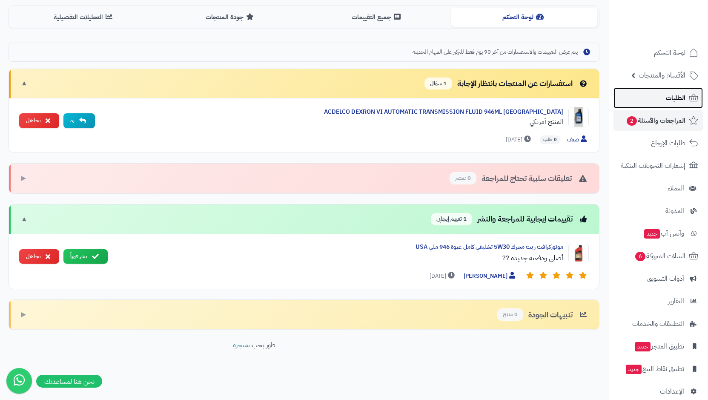 The width and height of the screenshot is (708, 400). Describe the element at coordinates (675, 211) in the screenshot. I see `span: المدونة` at that location.